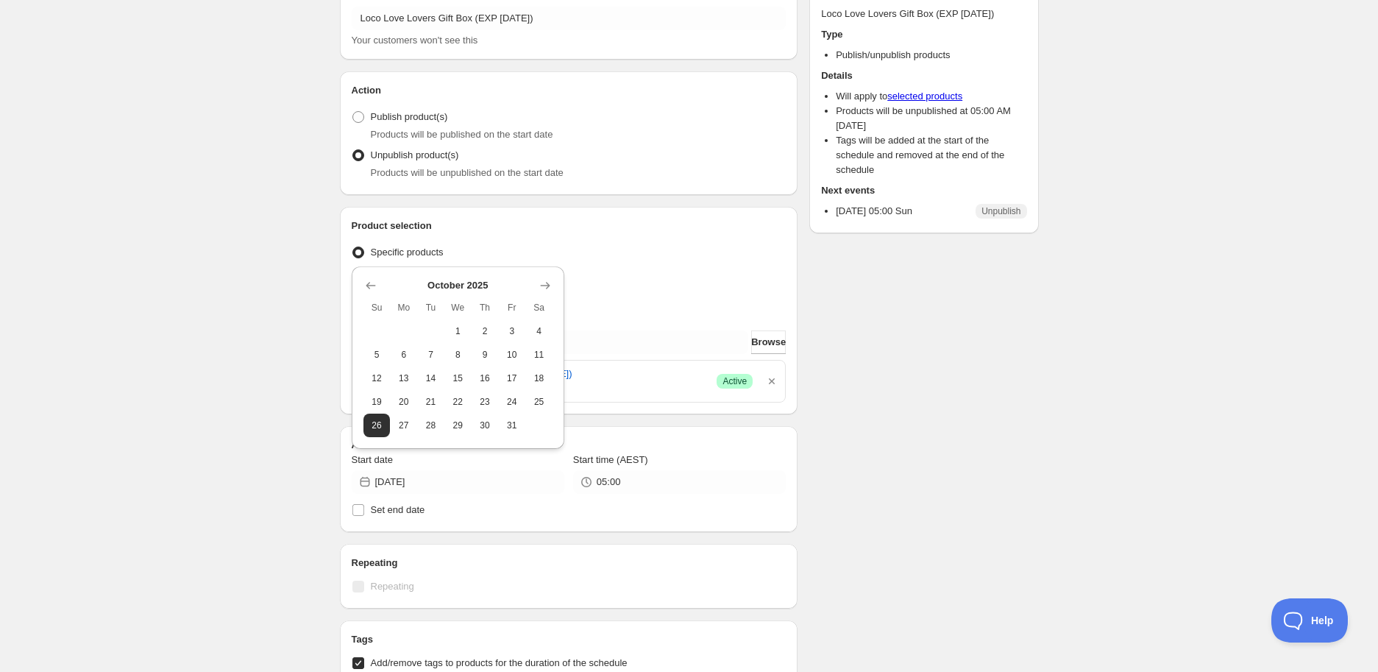 This screenshot has height=672, width=1378. What do you see at coordinates (924, 35) in the screenshot?
I see `h2: Type` at bounding box center [924, 35].